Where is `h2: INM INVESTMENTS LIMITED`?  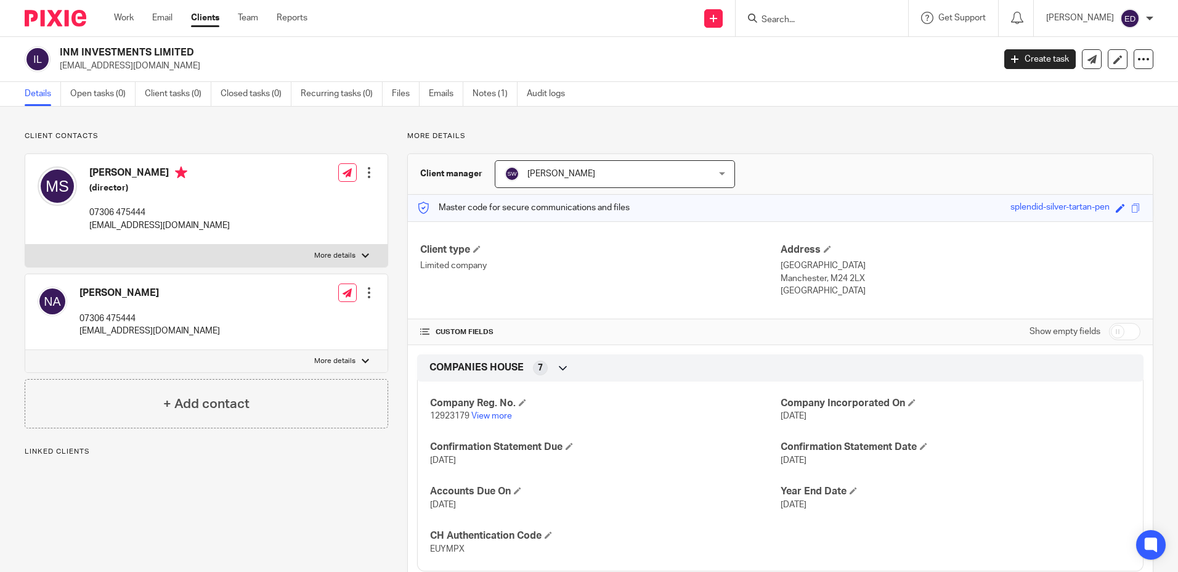 h2: INM INVESTMENTS LIMITED is located at coordinates (430, 52).